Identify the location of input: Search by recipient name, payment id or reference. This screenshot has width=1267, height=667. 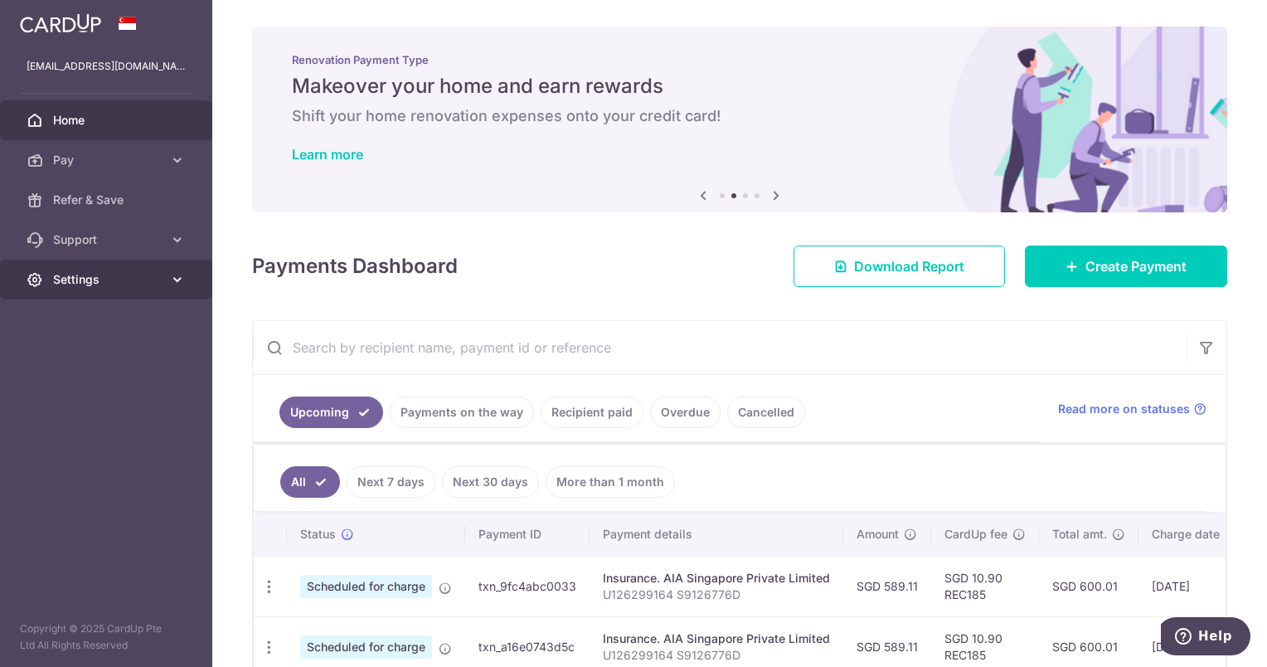
(720, 347).